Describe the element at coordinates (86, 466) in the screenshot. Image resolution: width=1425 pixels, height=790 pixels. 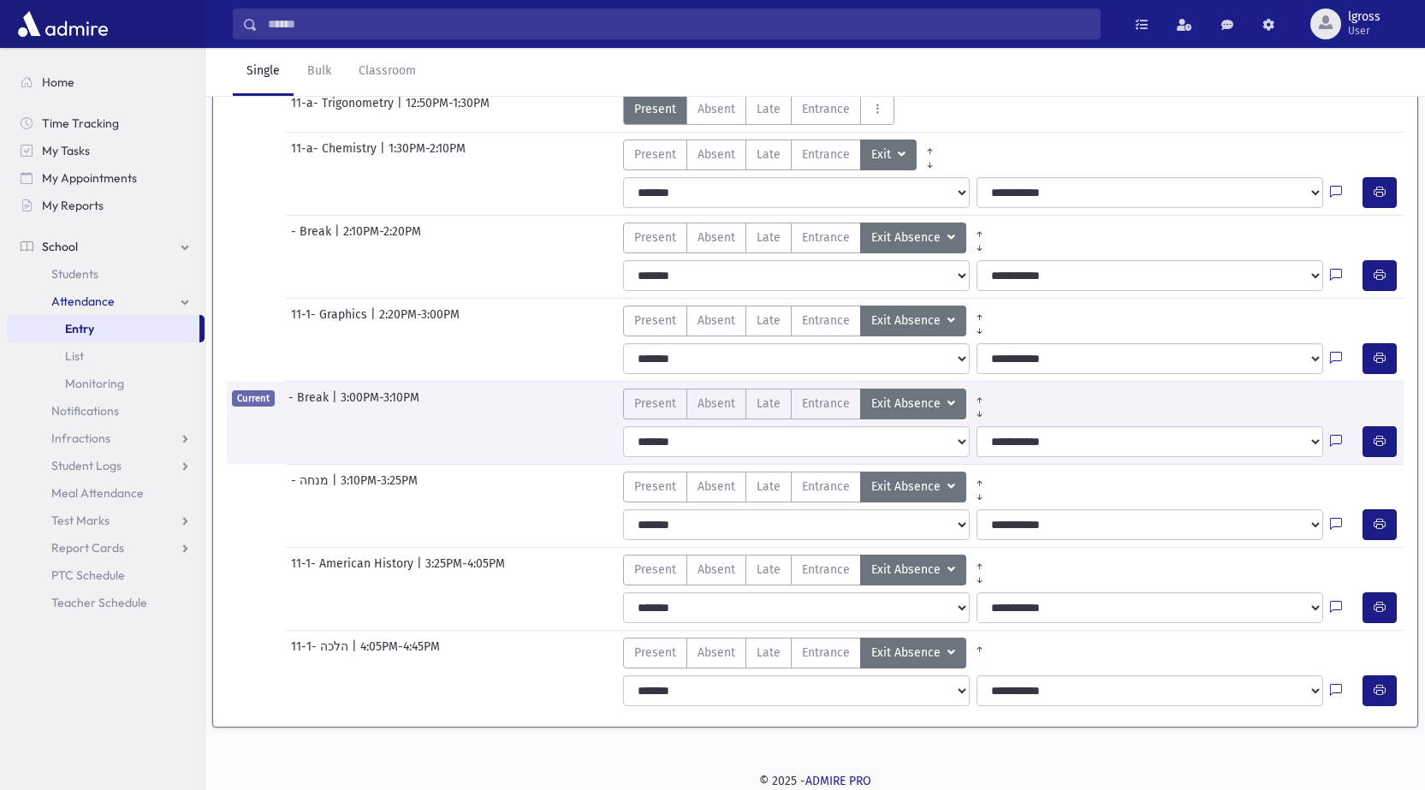
I see `span: Student Logs` at that location.